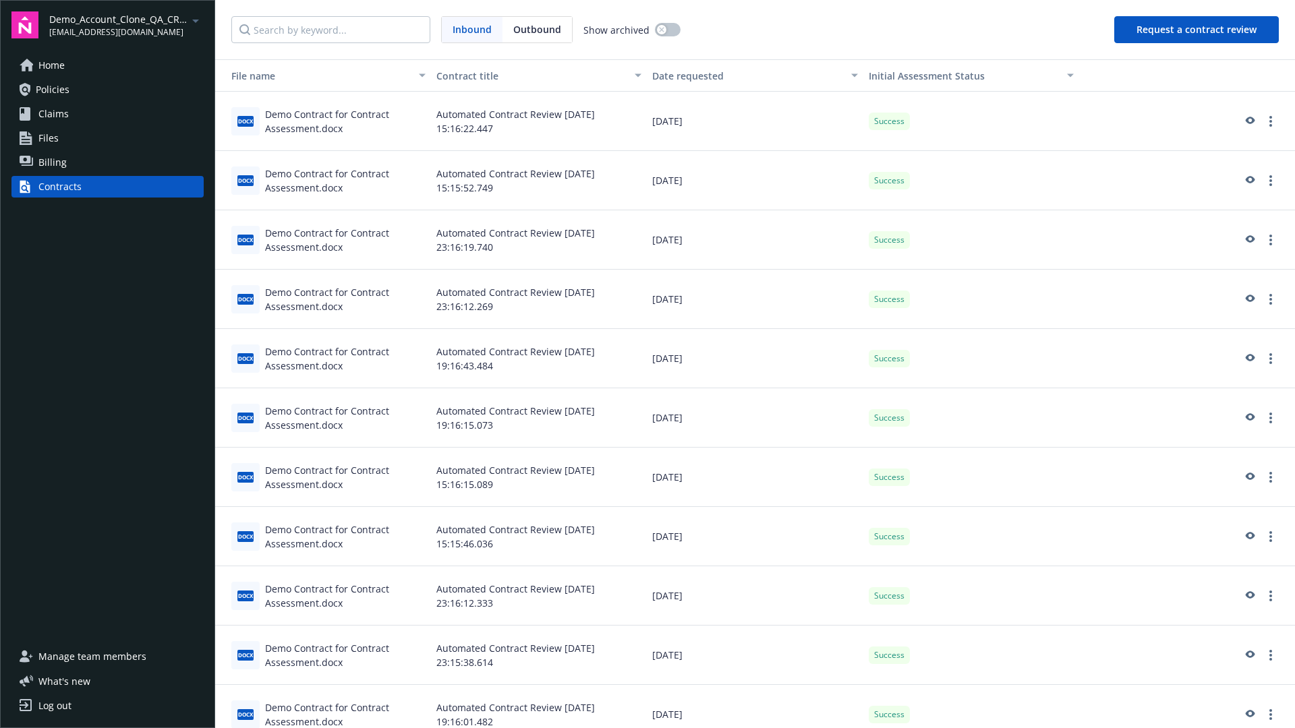 Image resolution: width=1295 pixels, height=728 pixels. What do you see at coordinates (927, 76) in the screenshot?
I see `span: Initial Assessment Status` at bounding box center [927, 76].